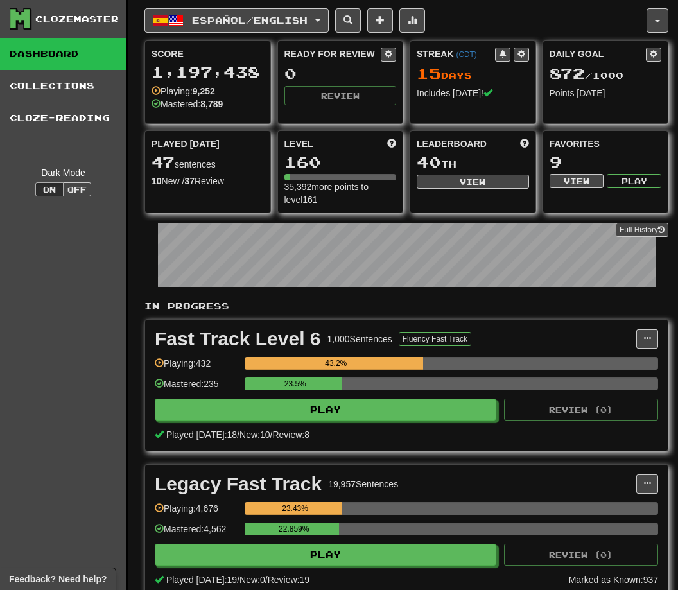  I want to click on div: 1,000 Sentences, so click(359, 339).